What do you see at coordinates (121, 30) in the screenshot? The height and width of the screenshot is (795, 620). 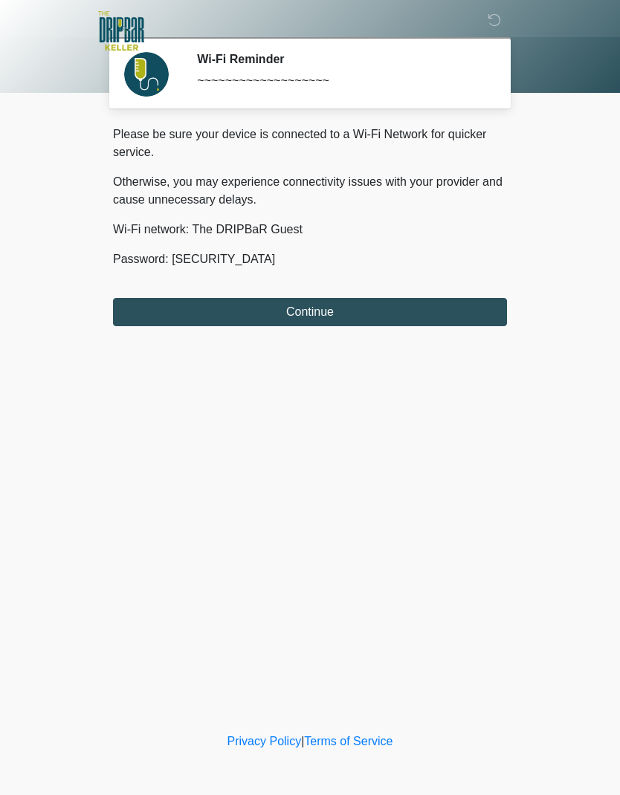 I see `img: The DRIPBaR - Keller Logo` at bounding box center [121, 30].